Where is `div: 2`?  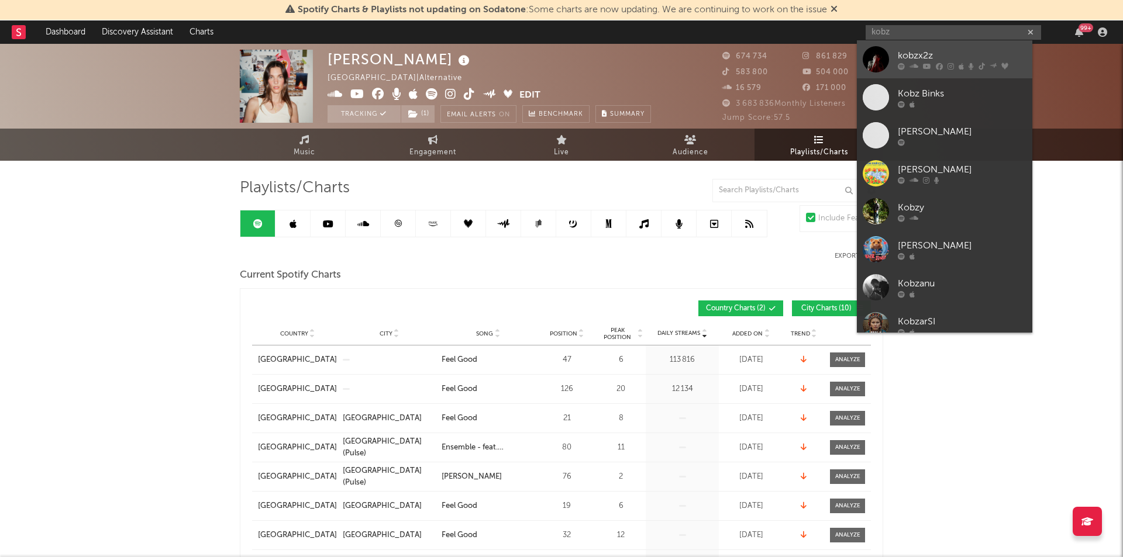 div: 2 is located at coordinates (620, 477).